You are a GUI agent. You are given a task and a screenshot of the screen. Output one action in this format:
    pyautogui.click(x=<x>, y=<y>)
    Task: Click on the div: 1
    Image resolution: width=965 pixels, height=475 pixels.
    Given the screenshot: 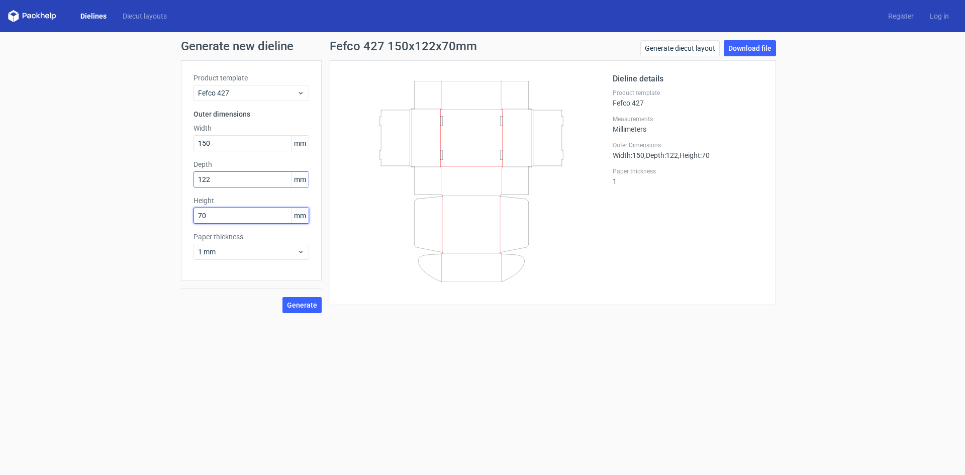 What is the action you would take?
    pyautogui.click(x=688, y=176)
    